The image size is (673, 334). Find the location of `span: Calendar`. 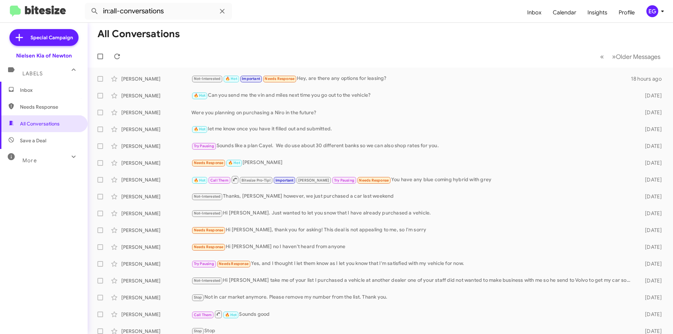

span: Calendar is located at coordinates (564, 13).